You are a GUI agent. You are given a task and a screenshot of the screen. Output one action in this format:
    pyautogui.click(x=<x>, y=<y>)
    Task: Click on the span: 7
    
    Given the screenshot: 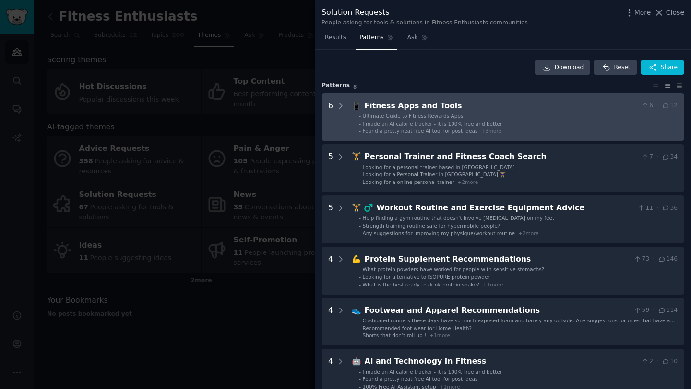 What is the action you would take?
    pyautogui.click(x=647, y=157)
    